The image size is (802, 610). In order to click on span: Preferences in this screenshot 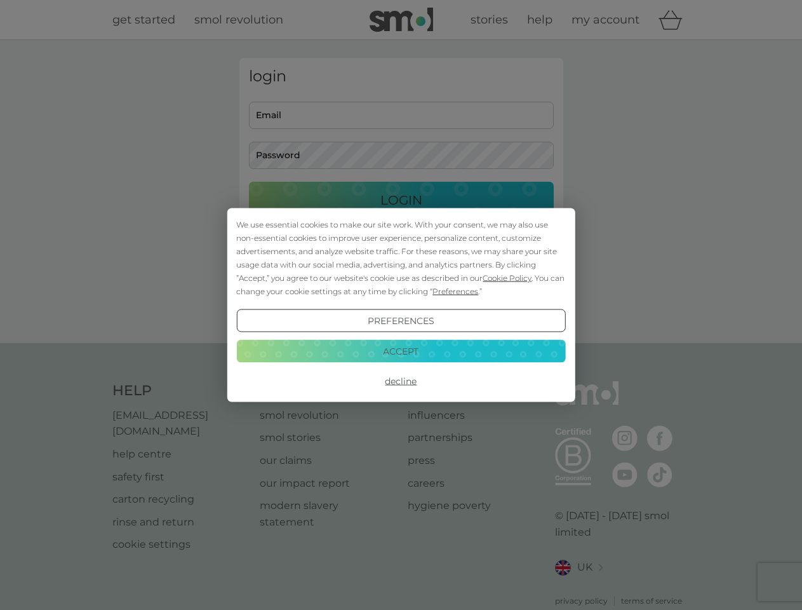, I will do `click(456, 291)`.